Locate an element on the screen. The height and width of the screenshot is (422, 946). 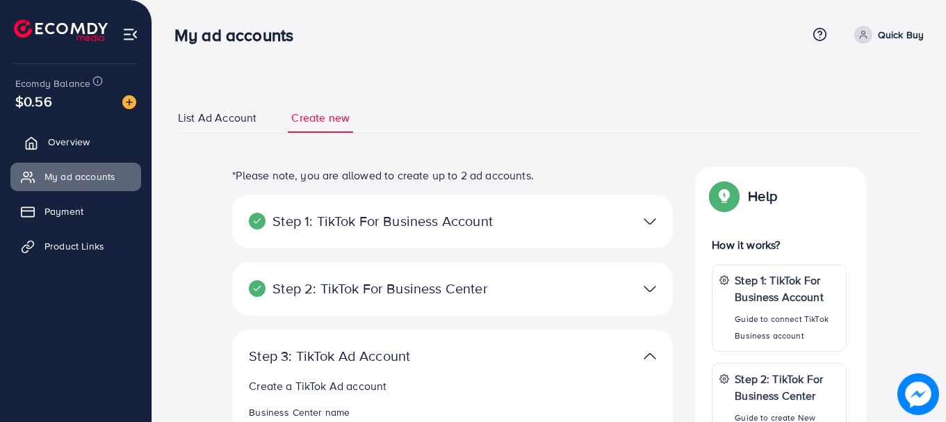
span: Create new is located at coordinates (320, 117).